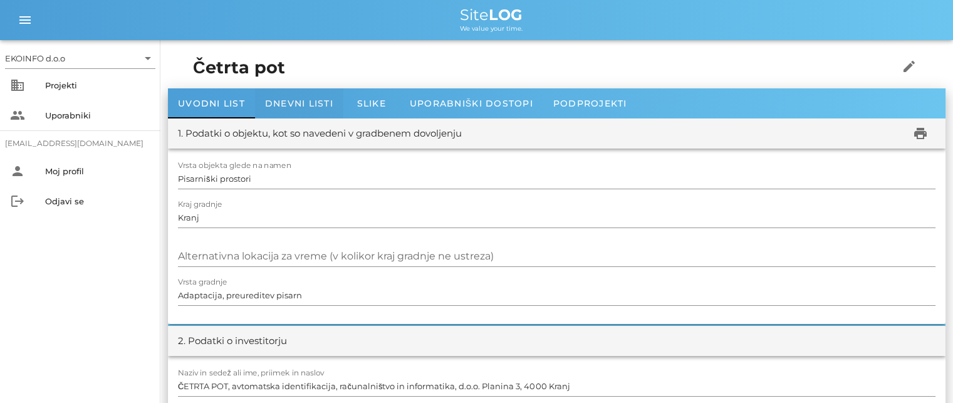 Image resolution: width=953 pixels, height=403 pixels. I want to click on label: Naziv in sedež ali ime, priimek in naslov, so click(251, 373).